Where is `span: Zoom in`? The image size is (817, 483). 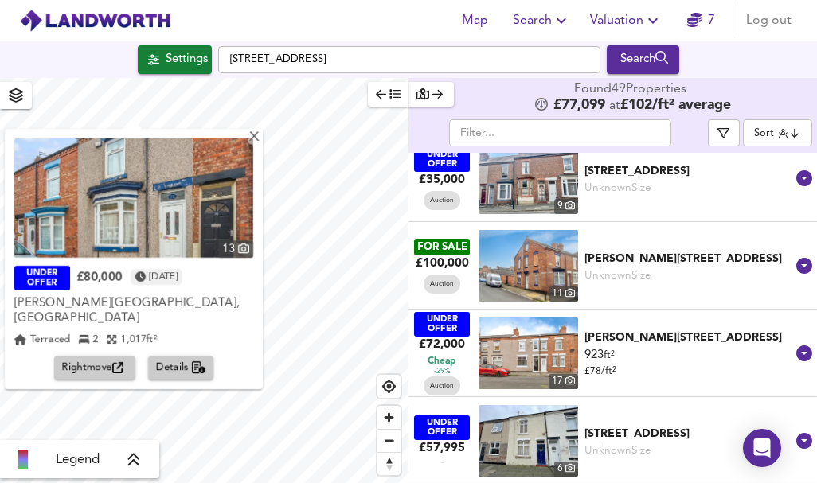
span: Zoom in is located at coordinates (389, 417).